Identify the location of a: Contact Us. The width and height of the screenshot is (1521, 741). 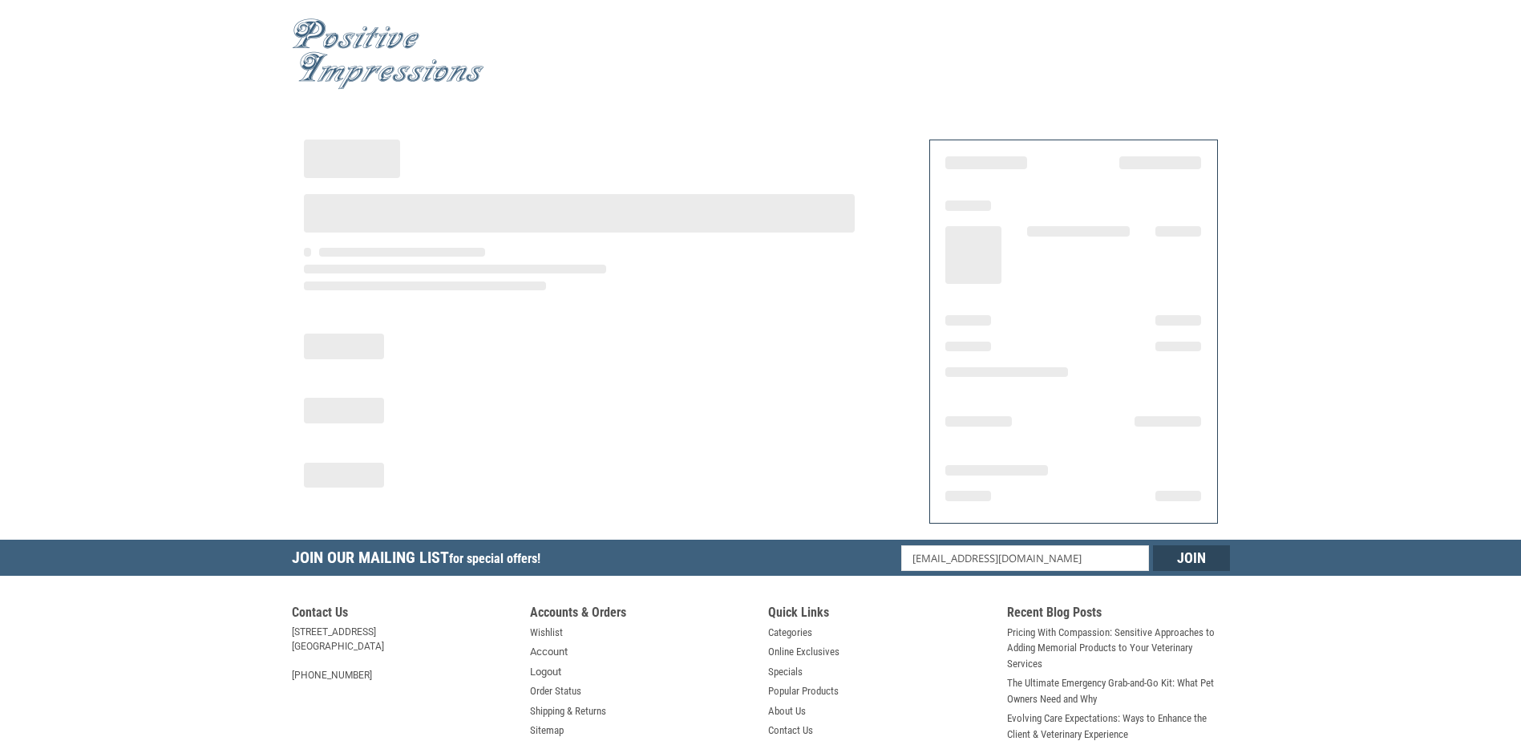
(790, 730).